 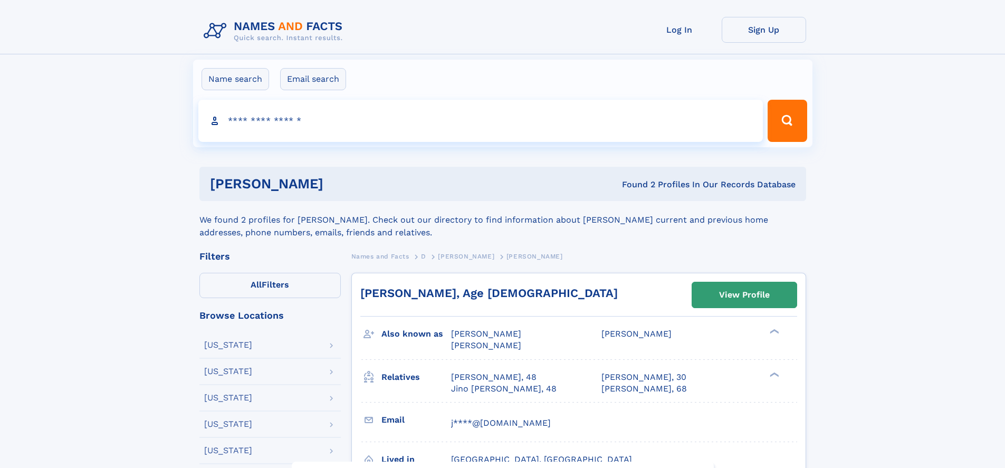 What do you see at coordinates (235, 79) in the screenshot?
I see `label: Name search` at bounding box center [235, 79].